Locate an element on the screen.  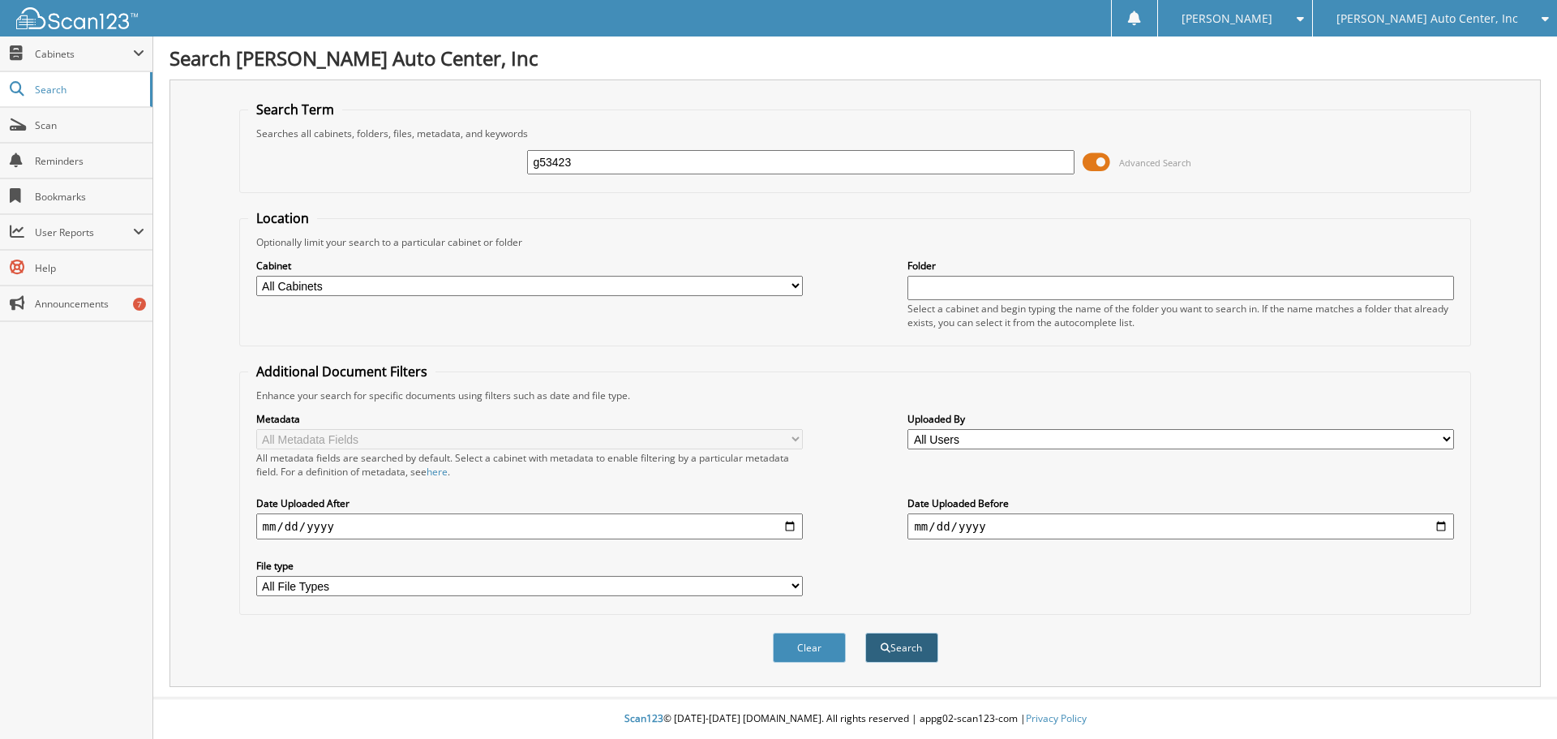
span: Advanced Search is located at coordinates (1155, 162).